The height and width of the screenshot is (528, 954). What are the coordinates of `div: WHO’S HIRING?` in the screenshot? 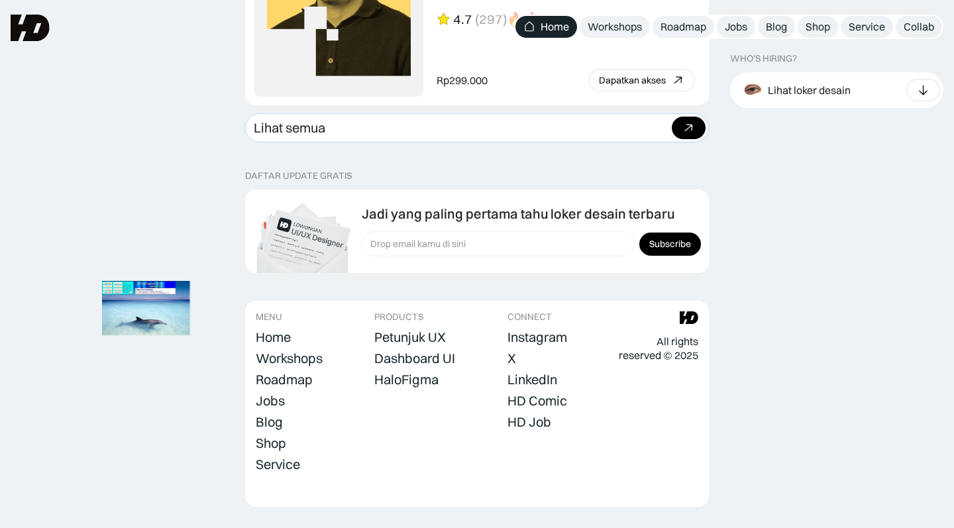 It's located at (763, 58).